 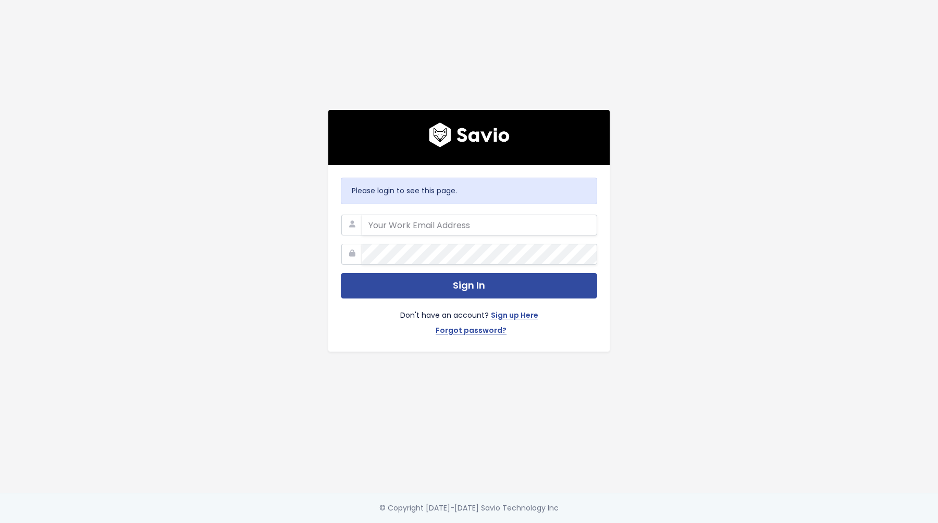 I want to click on p: Please login to see this page., so click(x=469, y=191).